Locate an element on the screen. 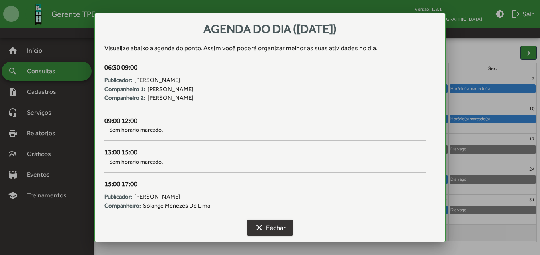  button: Fechar is located at coordinates (270, 228).